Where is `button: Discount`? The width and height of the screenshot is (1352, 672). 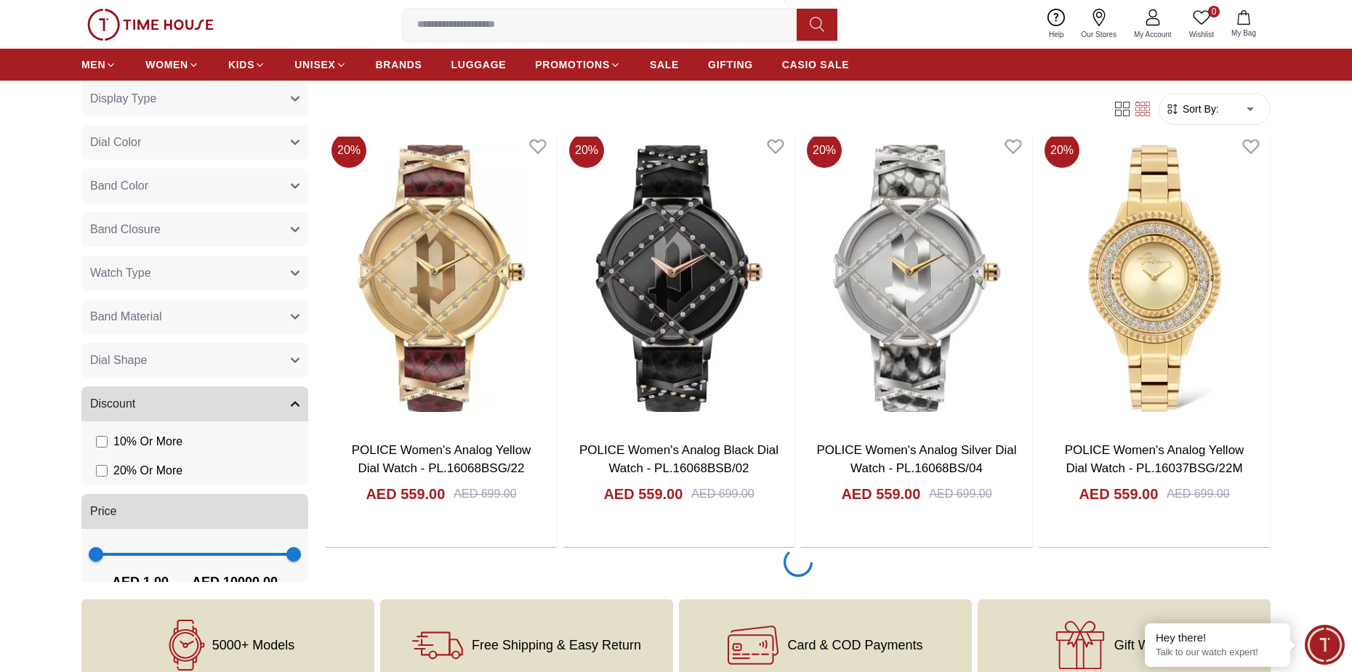 button: Discount is located at coordinates (195, 404).